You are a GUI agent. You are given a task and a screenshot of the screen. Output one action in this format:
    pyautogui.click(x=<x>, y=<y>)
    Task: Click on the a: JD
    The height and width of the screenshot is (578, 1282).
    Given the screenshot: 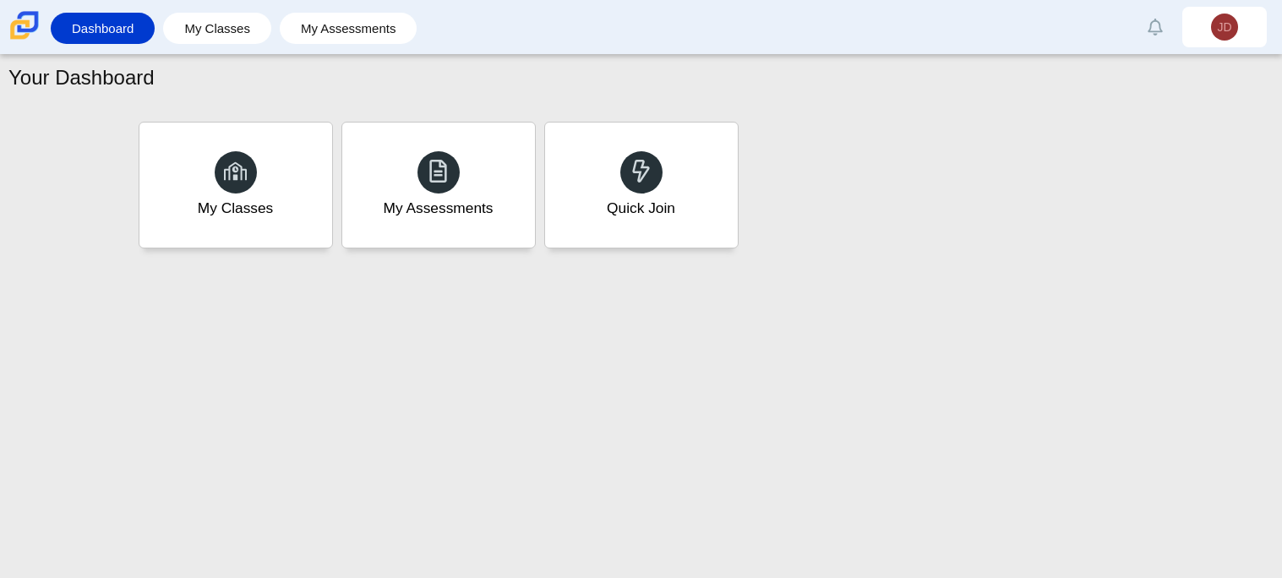 What is the action you would take?
    pyautogui.click(x=1224, y=27)
    